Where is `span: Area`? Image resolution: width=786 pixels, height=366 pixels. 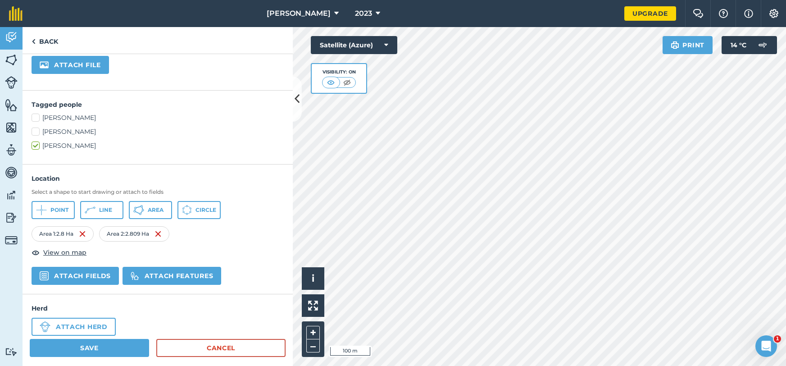
span: Area is located at coordinates (155, 210).